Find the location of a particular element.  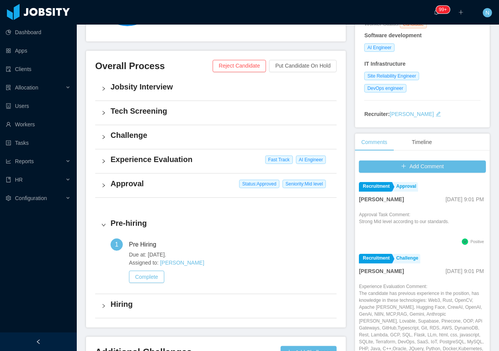

div: icon: rightJobsity Interview is located at coordinates (216, 89).